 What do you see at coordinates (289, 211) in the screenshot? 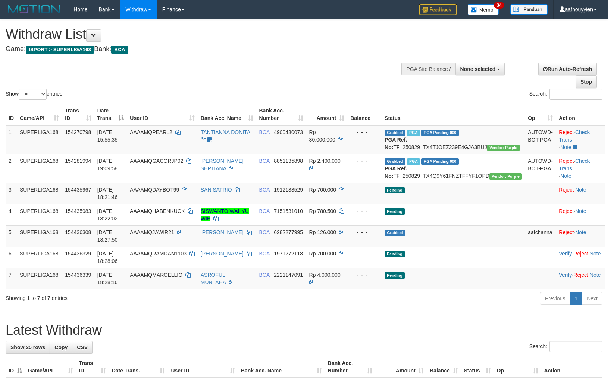
I see `span: Copy 7151531010 to clipboard` at bounding box center [289, 211].